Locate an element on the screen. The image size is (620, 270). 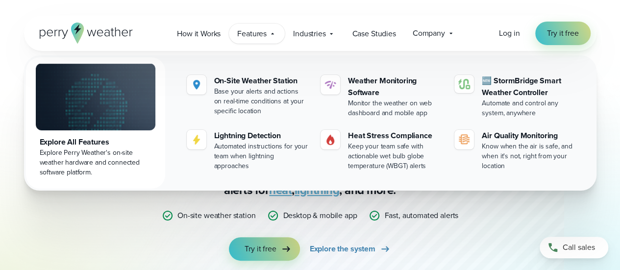
p: Fast, automated alerts is located at coordinates (421, 216).